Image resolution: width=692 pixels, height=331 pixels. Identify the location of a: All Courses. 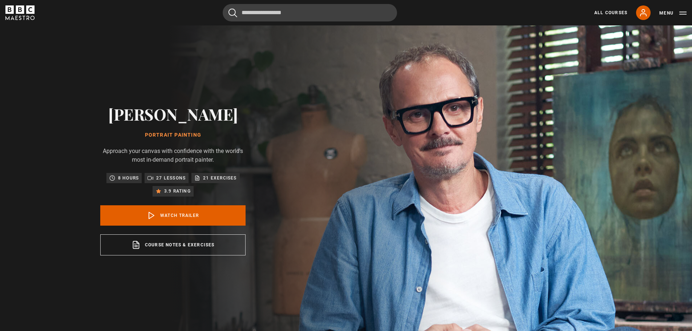
(611, 13).